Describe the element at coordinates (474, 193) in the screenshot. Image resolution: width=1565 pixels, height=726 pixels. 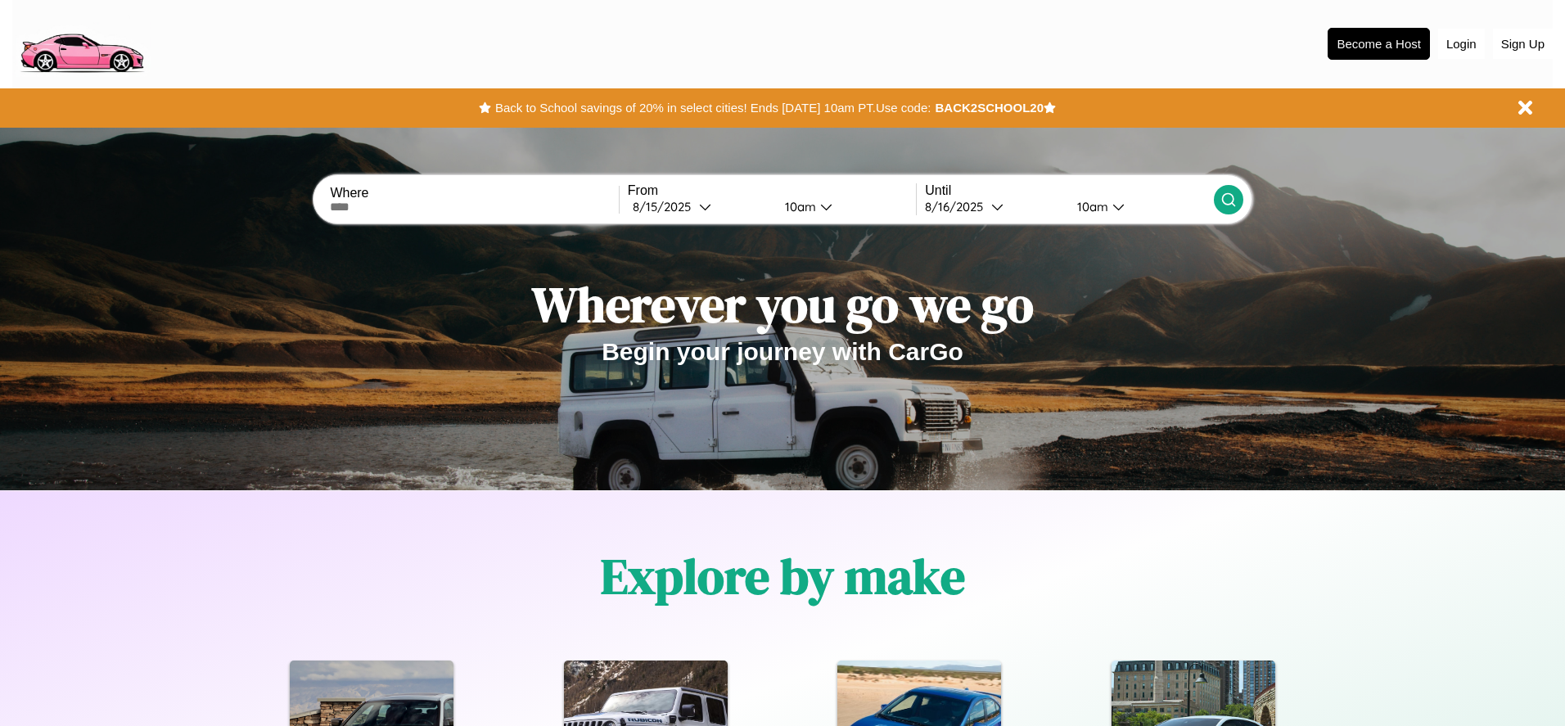
I see `label: Where` at that location.